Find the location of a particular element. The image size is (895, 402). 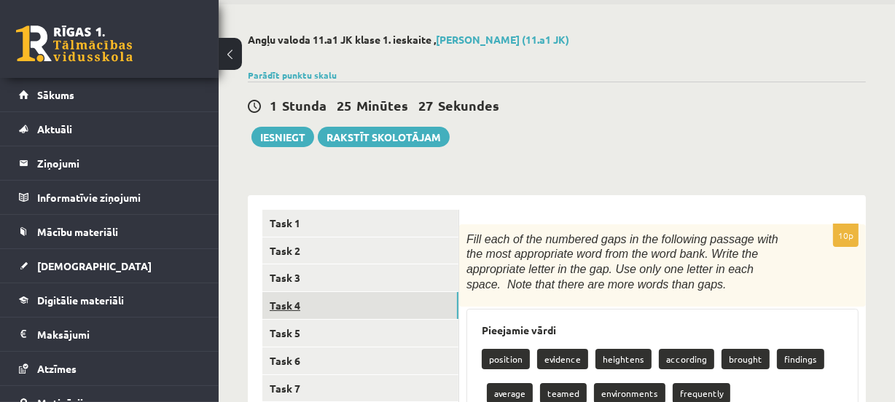

p: 10p is located at coordinates (846, 235).